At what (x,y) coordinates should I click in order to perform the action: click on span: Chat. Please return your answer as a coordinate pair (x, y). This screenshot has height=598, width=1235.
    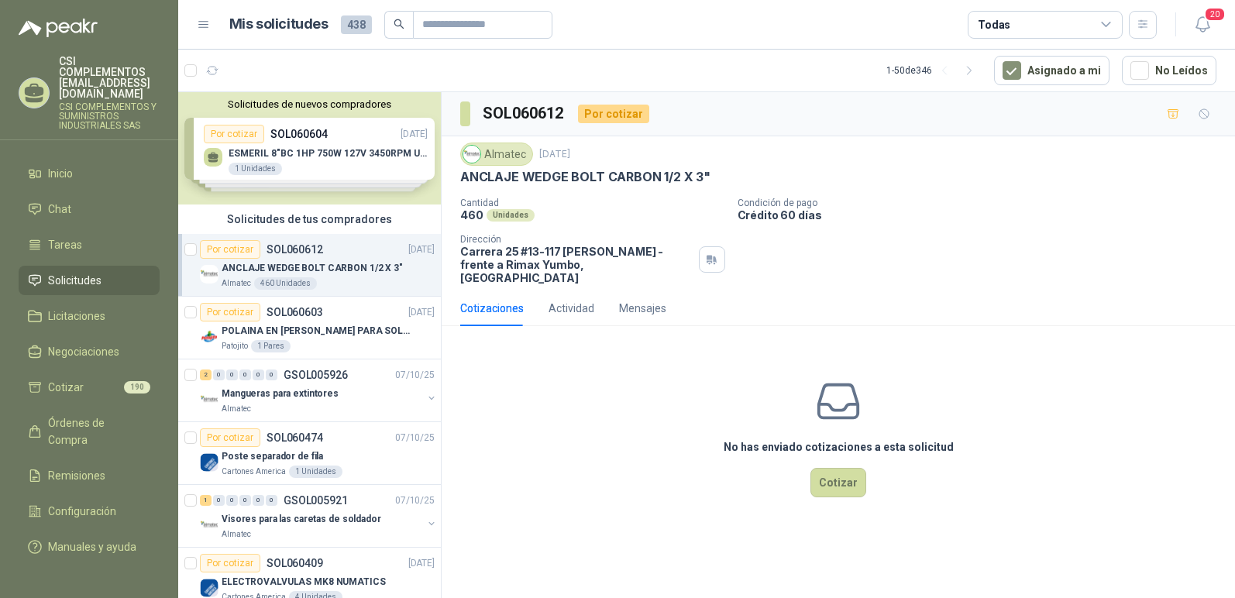
    Looking at the image, I should click on (60, 209).